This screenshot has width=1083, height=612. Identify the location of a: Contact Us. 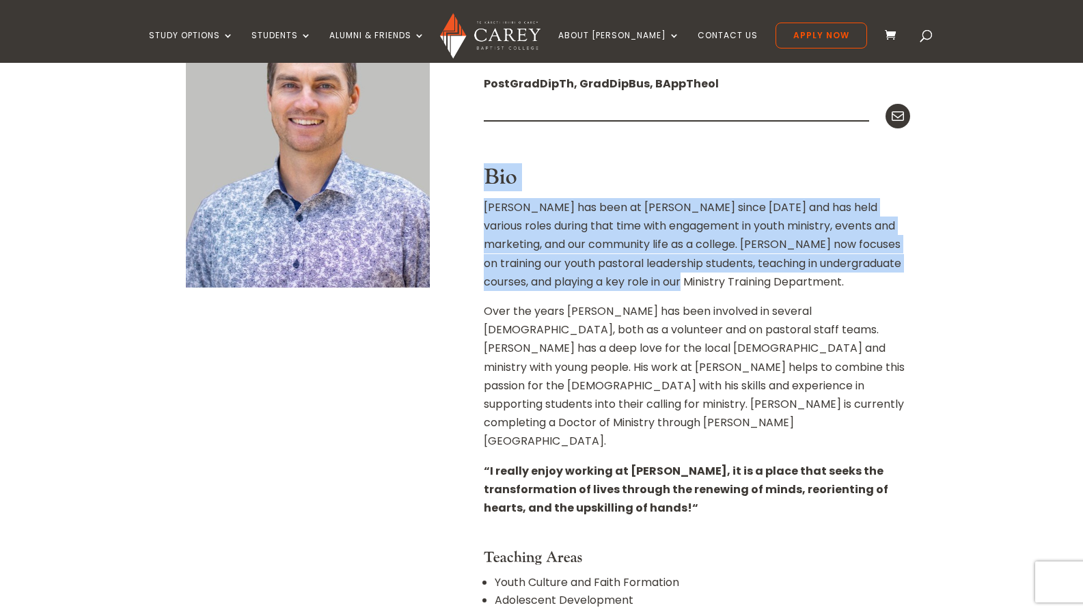
(728, 46).